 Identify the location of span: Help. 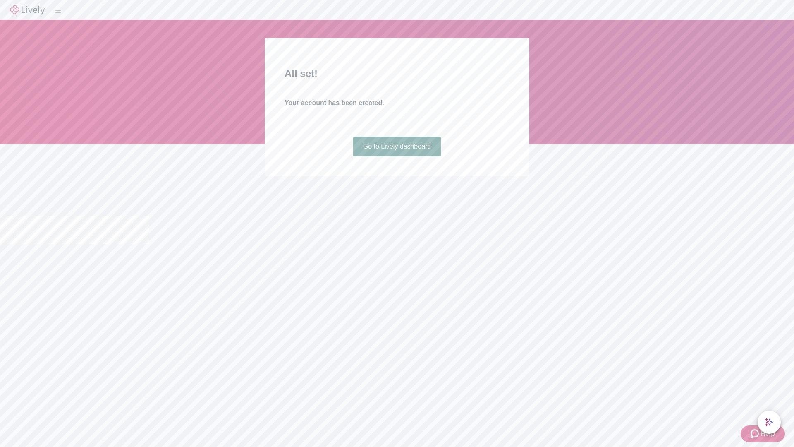
(768, 434).